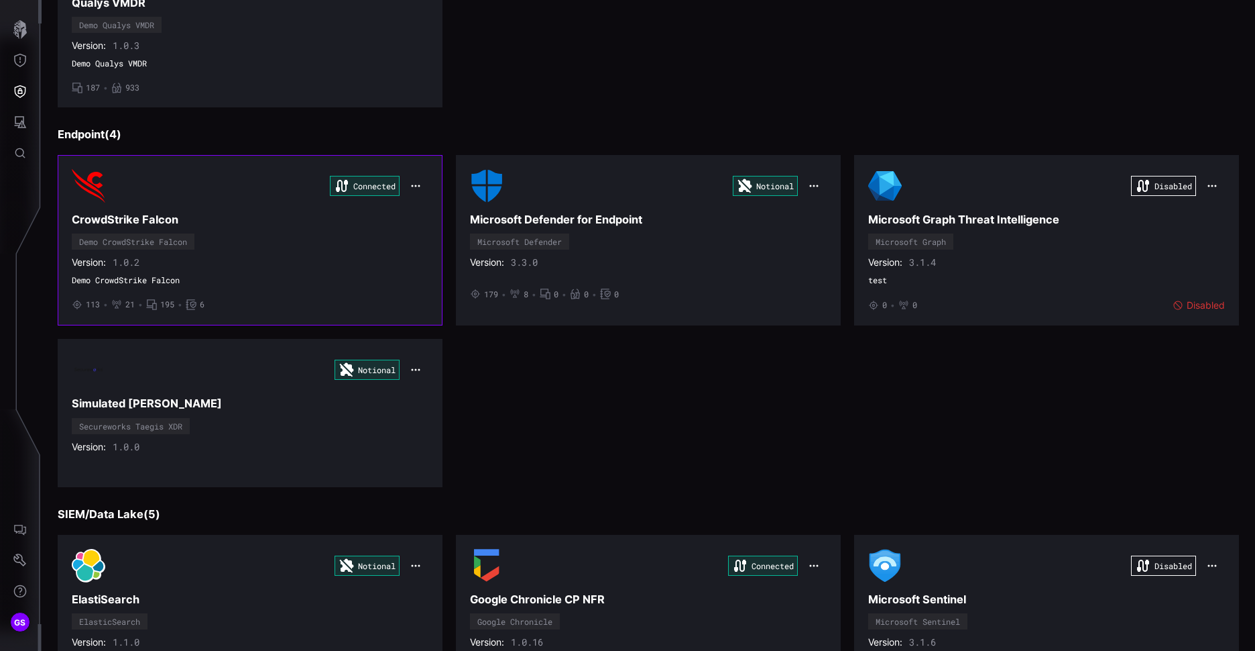 The width and height of the screenshot is (1255, 651). Describe the element at coordinates (911, 241) in the screenshot. I see `div: Microsoft Graph` at that location.